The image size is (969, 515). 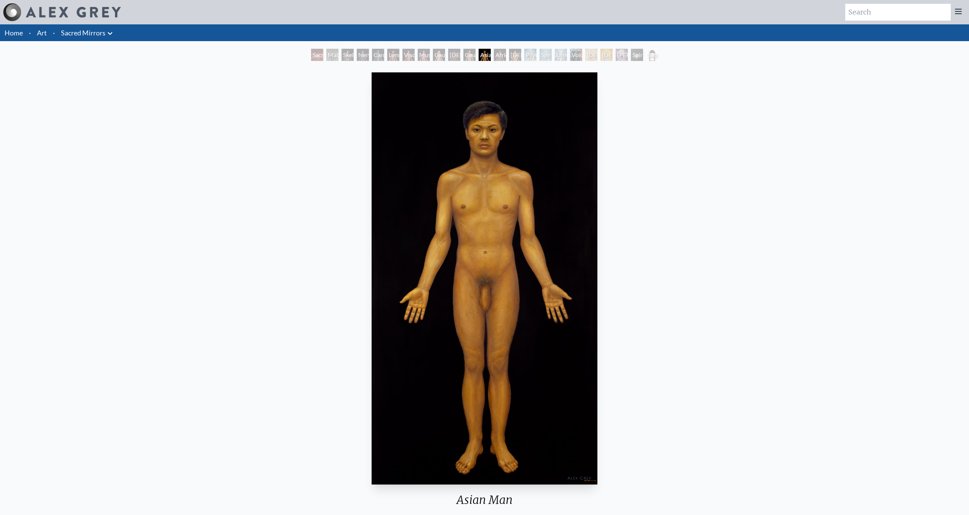 I want to click on div: Cardiovascular System, so click(x=378, y=55).